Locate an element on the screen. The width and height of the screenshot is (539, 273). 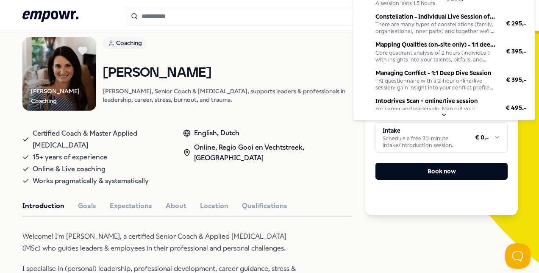
p: Constellation - Individual Live Session of 1.5-2 Hours is located at coordinates (436, 17).